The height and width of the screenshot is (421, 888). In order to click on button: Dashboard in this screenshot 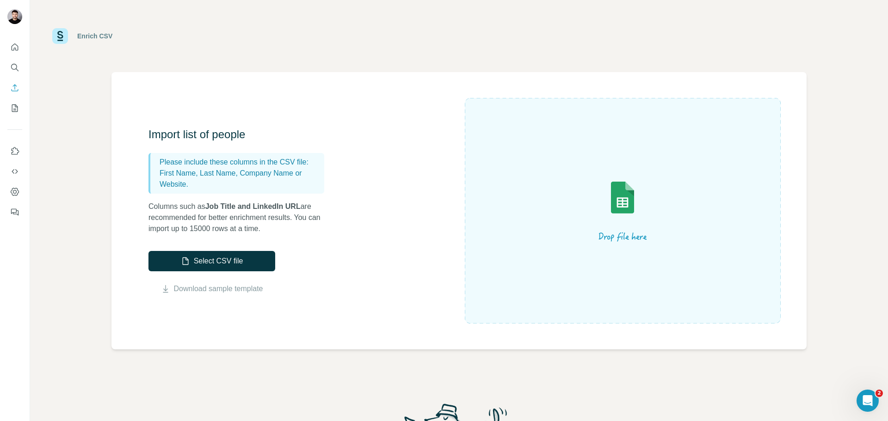, I will do `click(15, 192)`.